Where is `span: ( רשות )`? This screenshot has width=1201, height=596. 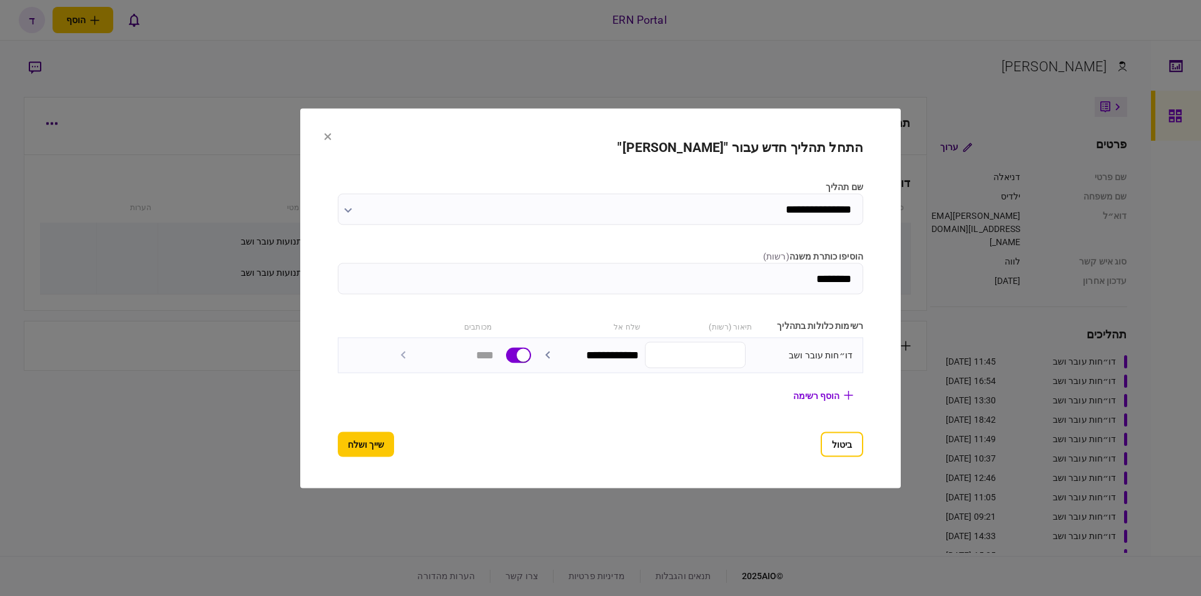 span: ( רשות ) is located at coordinates (776, 256).